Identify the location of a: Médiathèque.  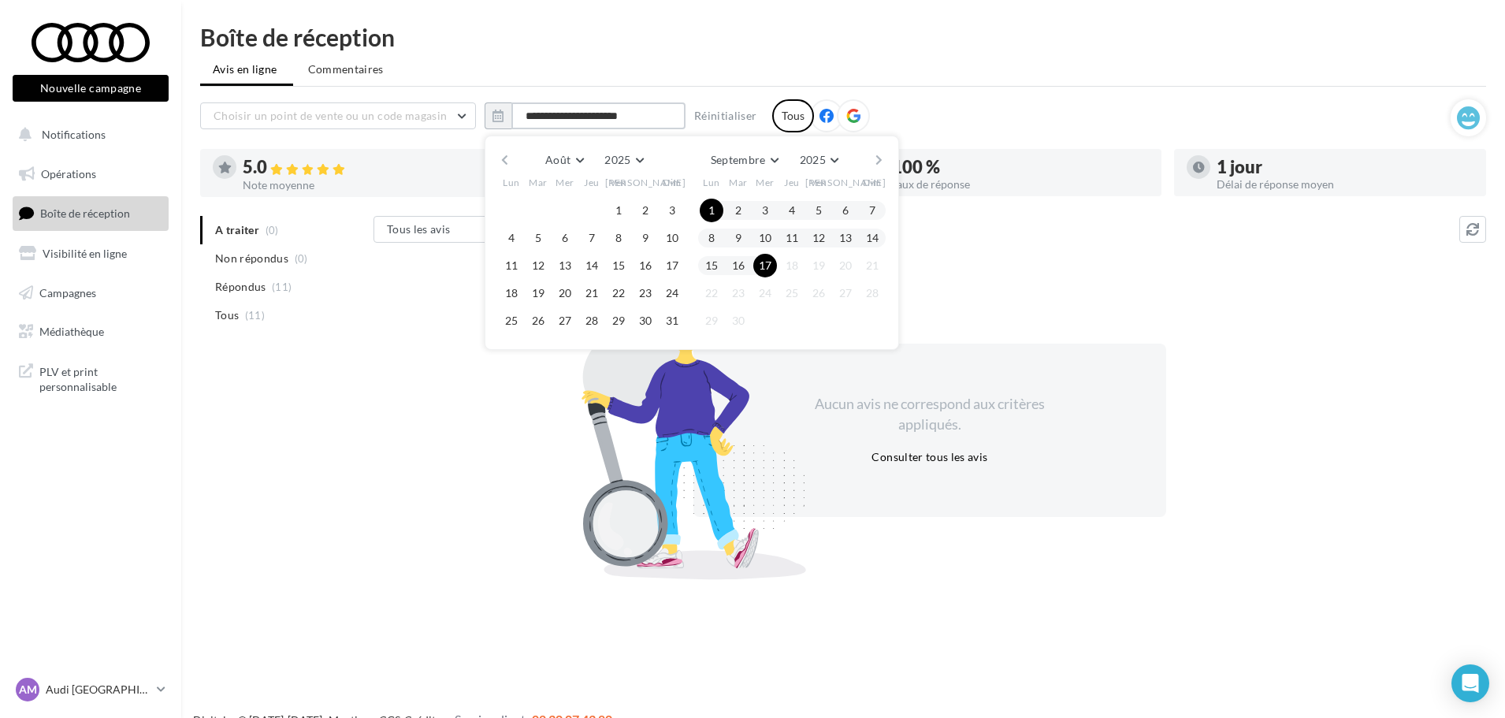
(91, 332).